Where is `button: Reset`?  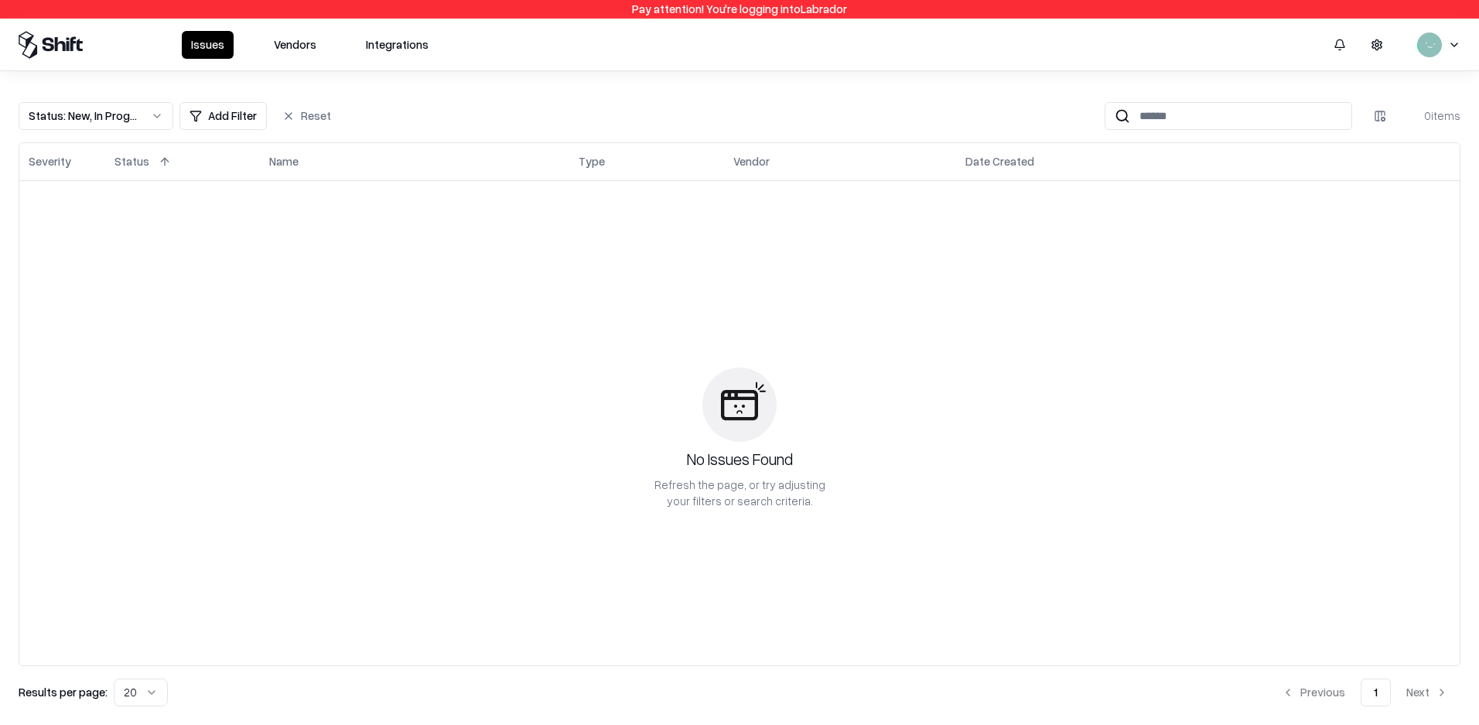
button: Reset is located at coordinates (306, 116).